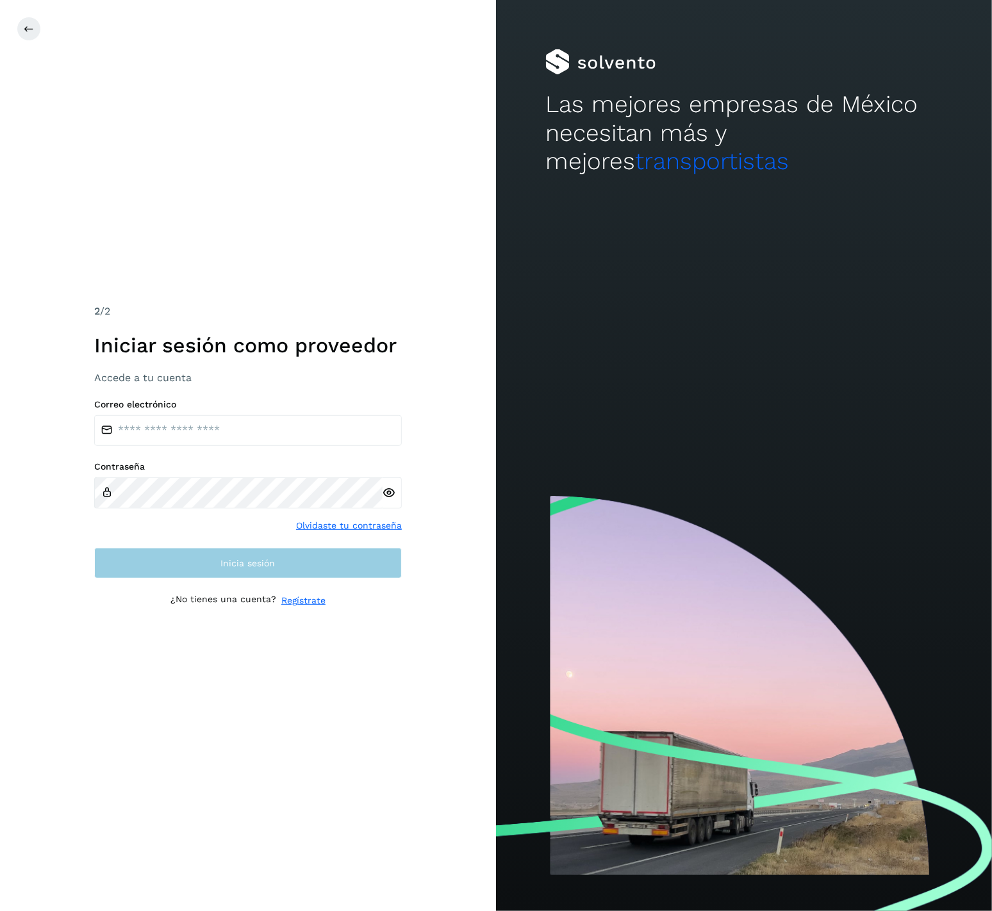 This screenshot has height=911, width=992. I want to click on div: /2, so click(248, 311).